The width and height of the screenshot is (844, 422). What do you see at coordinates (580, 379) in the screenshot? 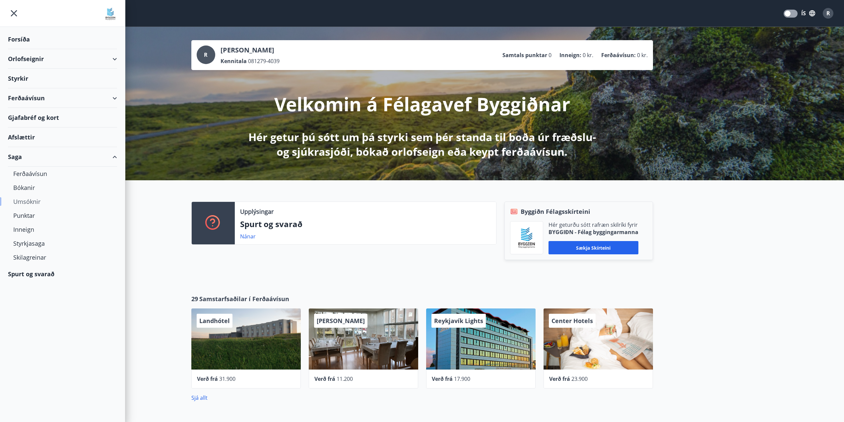
I see `span: 23.900` at bounding box center [580, 379].